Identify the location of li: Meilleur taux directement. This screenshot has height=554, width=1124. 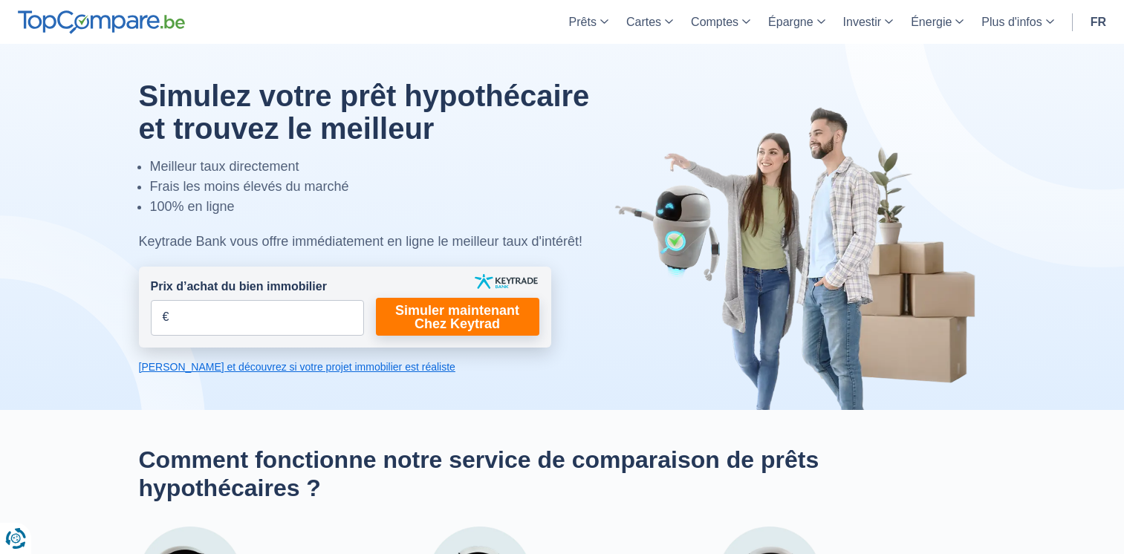
(387, 166).